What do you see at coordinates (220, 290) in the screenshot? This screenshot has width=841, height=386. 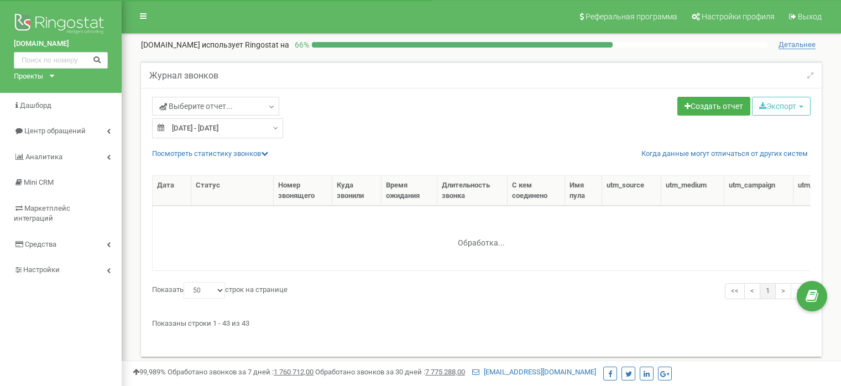 I see `label: Показать строк на странице` at bounding box center [220, 290].